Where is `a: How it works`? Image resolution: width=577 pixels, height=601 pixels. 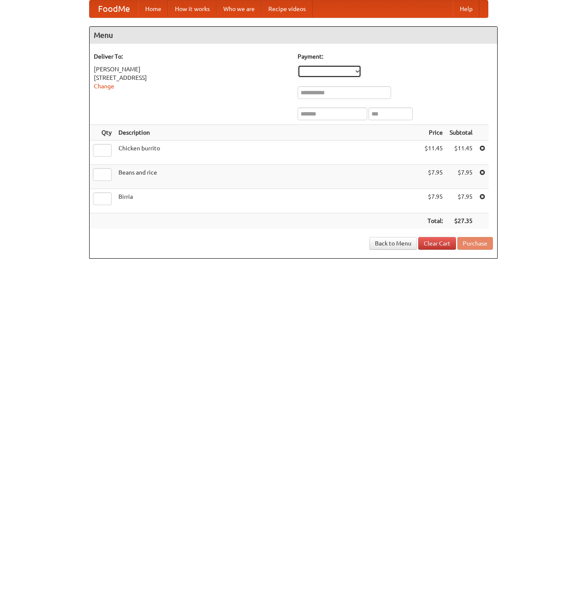 a: How it works is located at coordinates (192, 9).